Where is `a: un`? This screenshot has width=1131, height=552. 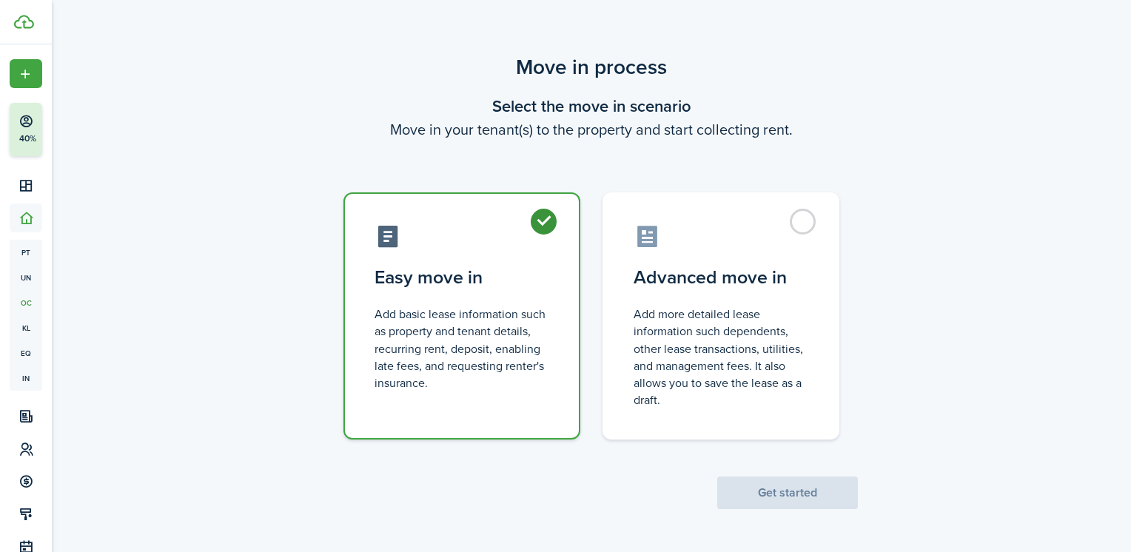
a: un is located at coordinates (26, 278).